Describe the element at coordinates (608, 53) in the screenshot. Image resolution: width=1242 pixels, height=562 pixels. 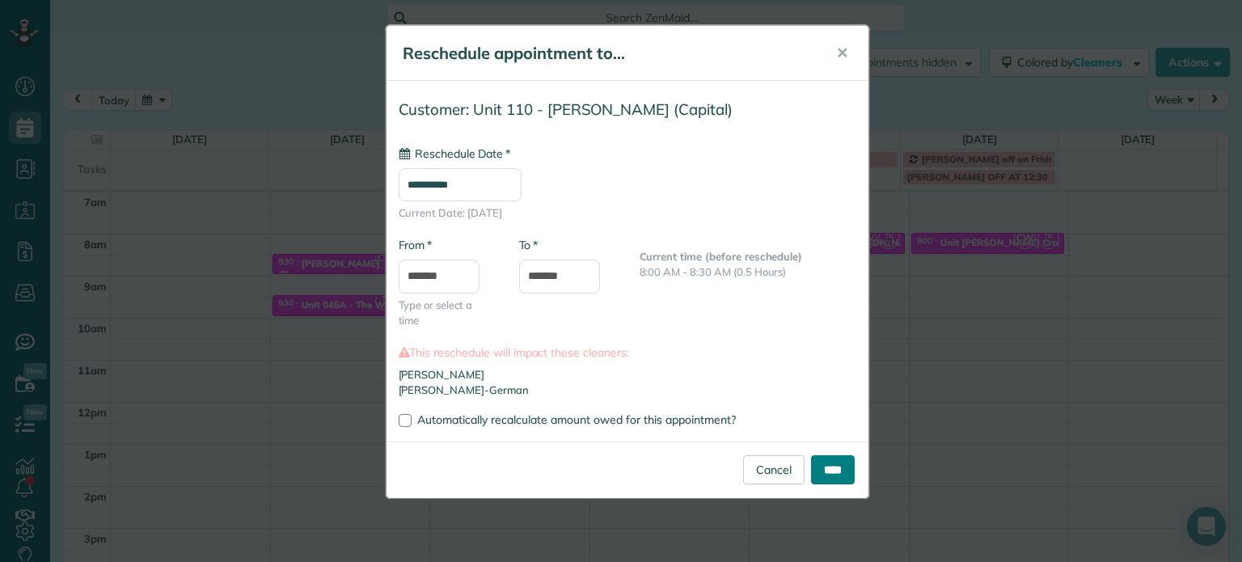
I see `h5: Reschedule appointment to...` at that location.